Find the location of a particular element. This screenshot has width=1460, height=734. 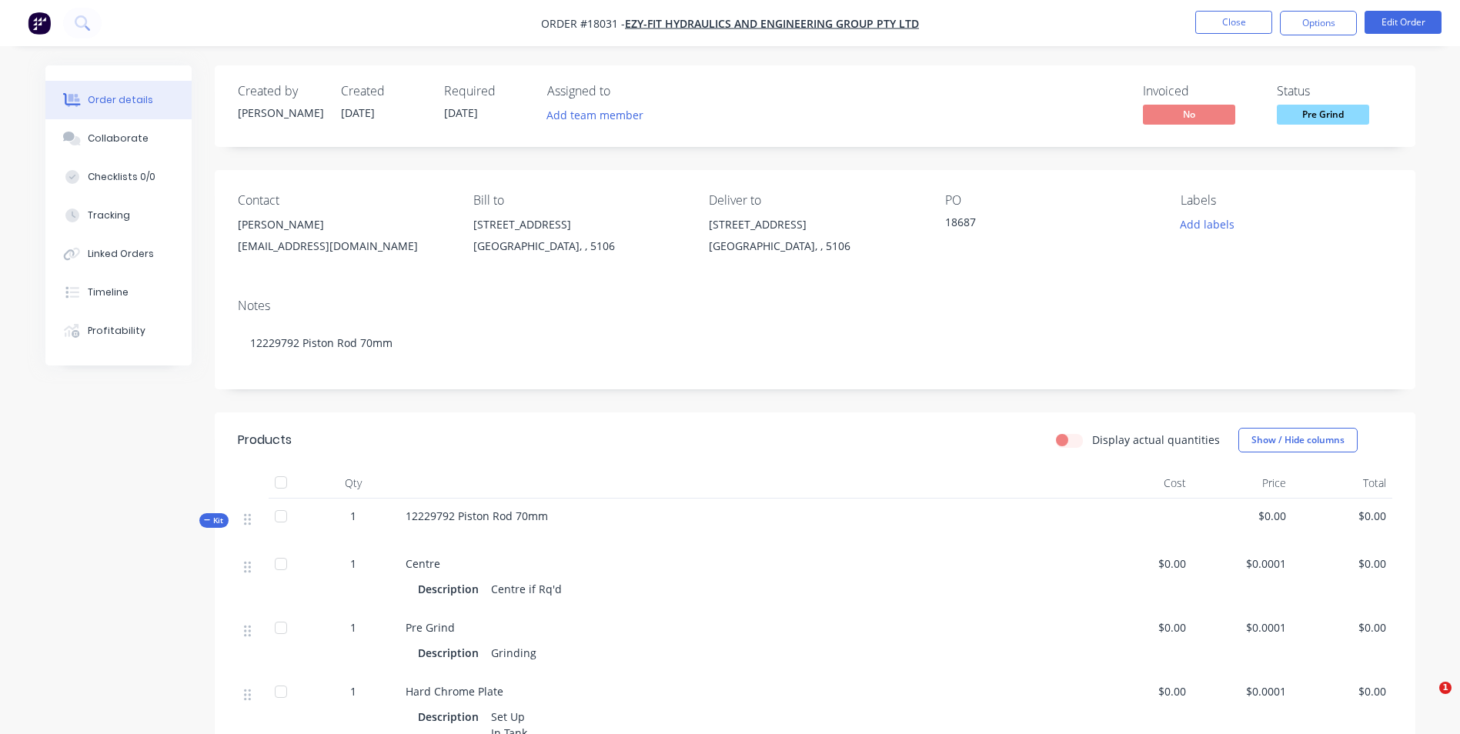

div: Notes is located at coordinates (815, 306).